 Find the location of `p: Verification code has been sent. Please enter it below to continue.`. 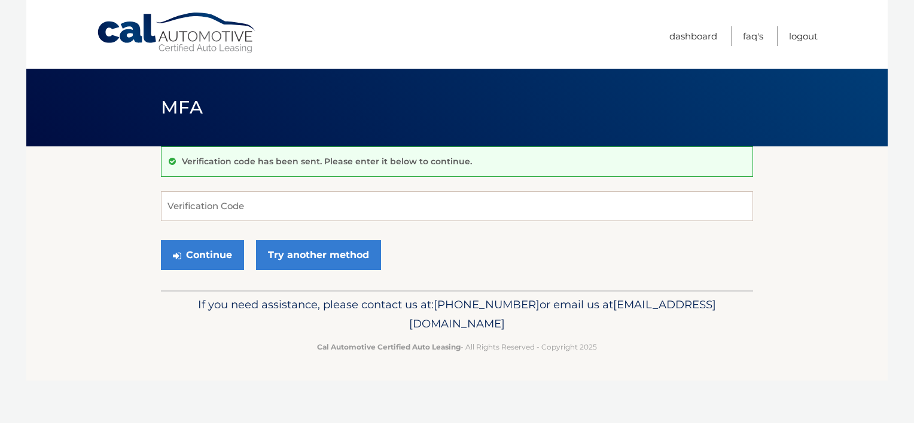

p: Verification code has been sent. Please enter it below to continue. is located at coordinates (327, 161).